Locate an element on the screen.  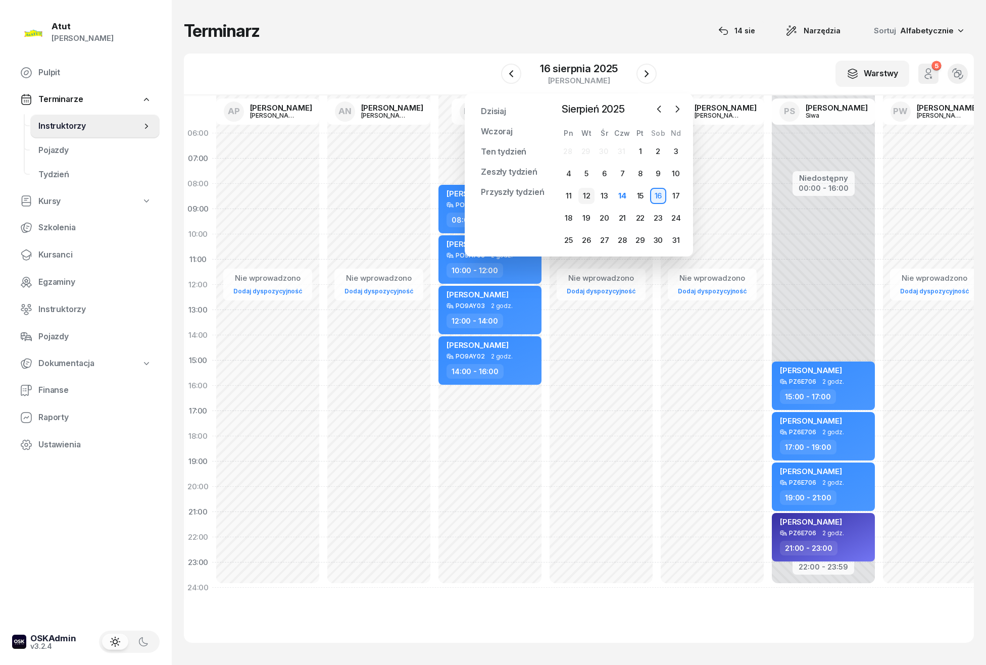
div: 29 is located at coordinates (640, 240).